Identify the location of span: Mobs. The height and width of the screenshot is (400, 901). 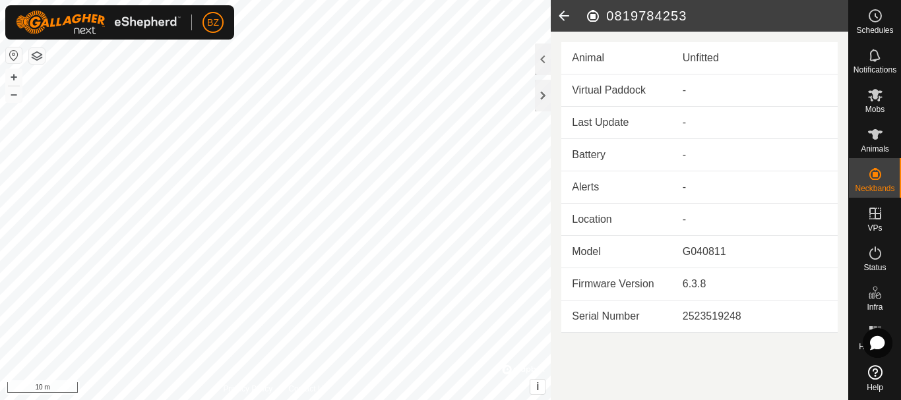
(874, 109).